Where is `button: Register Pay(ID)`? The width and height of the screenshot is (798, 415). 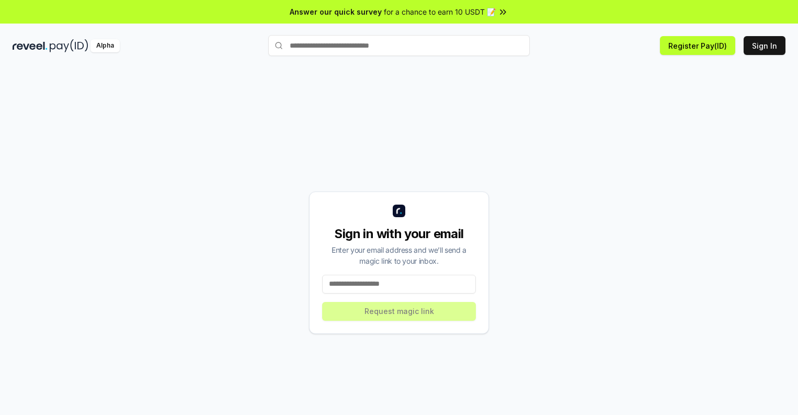 button: Register Pay(ID) is located at coordinates (698, 45).